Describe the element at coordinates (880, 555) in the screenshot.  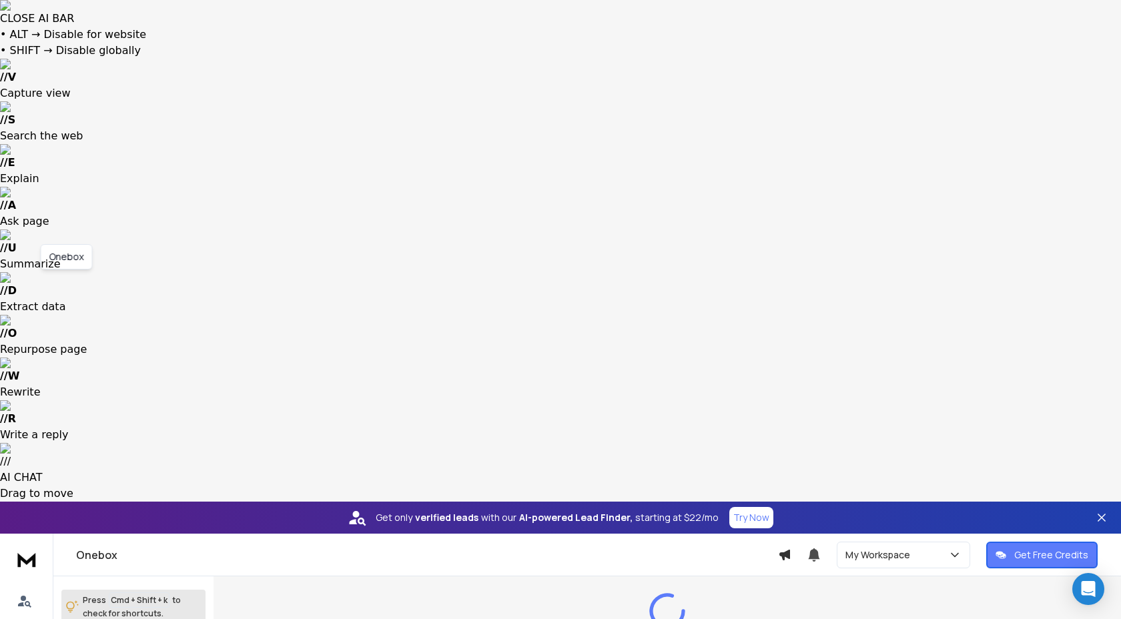
I see `p: My Workspace` at that location.